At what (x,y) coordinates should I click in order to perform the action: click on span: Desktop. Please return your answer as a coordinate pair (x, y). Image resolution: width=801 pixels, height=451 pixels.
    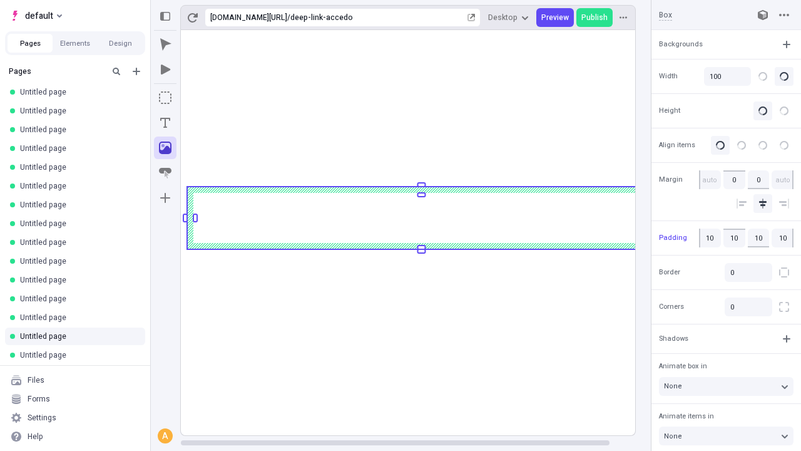
    Looking at the image, I should click on (503, 18).